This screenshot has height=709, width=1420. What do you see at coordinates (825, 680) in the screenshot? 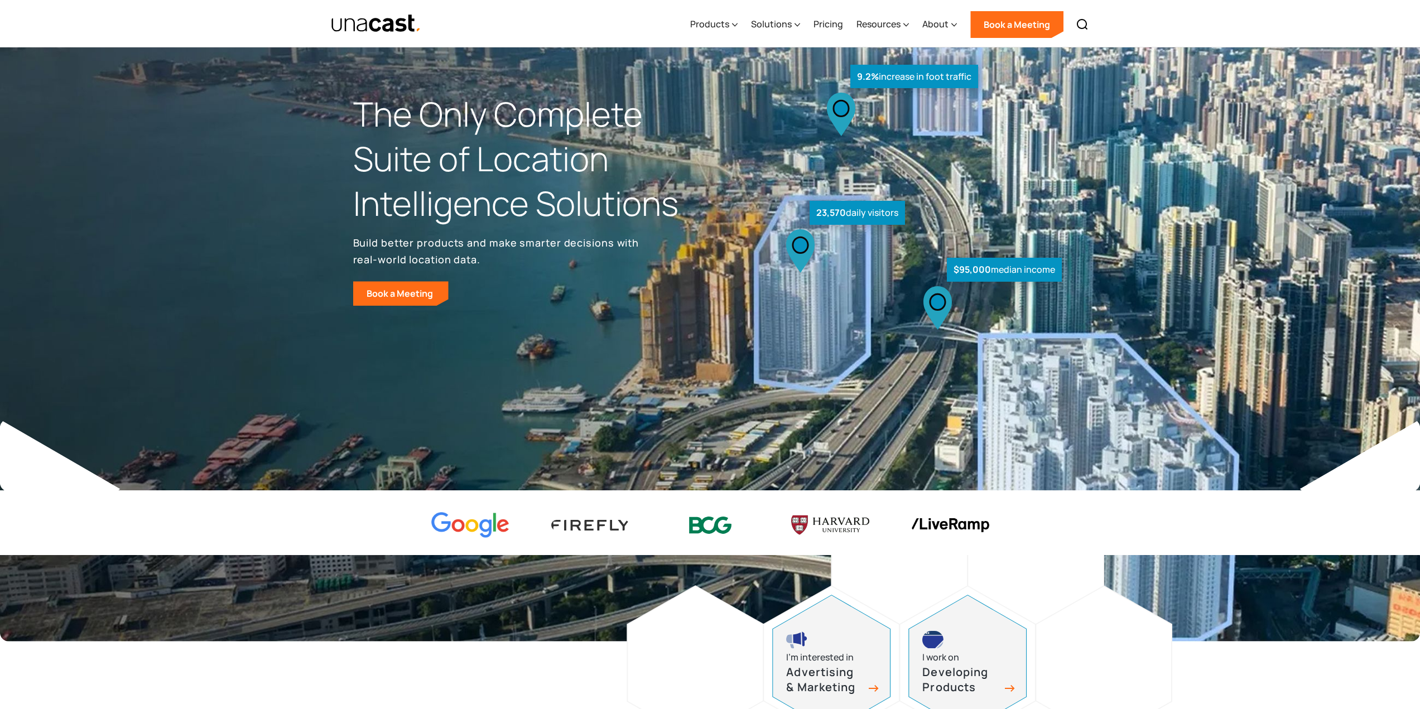
I see `h3: Advertising & Marketing` at bounding box center [825, 680].